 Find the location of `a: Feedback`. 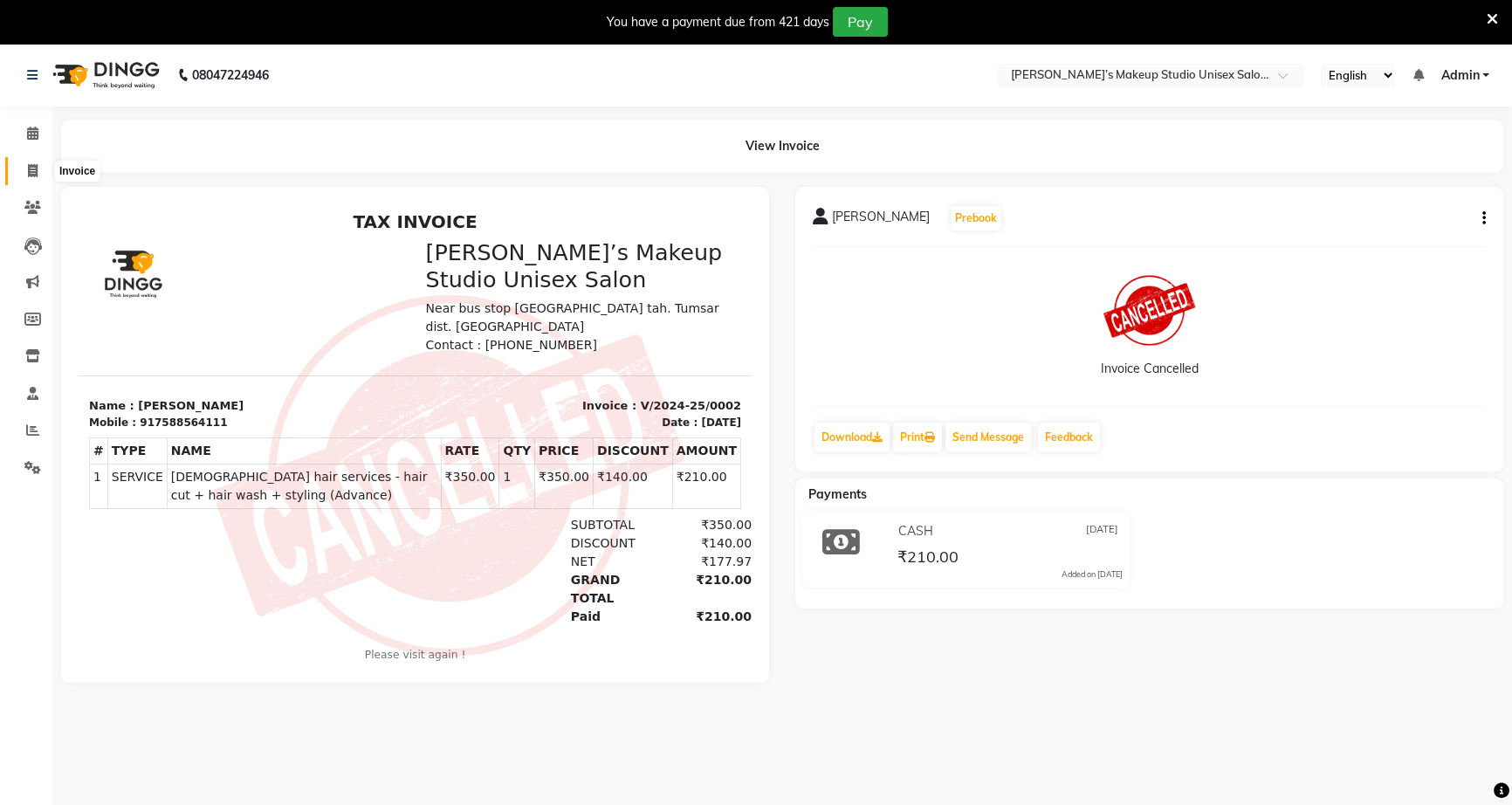

a: Feedback is located at coordinates (1069, 437).